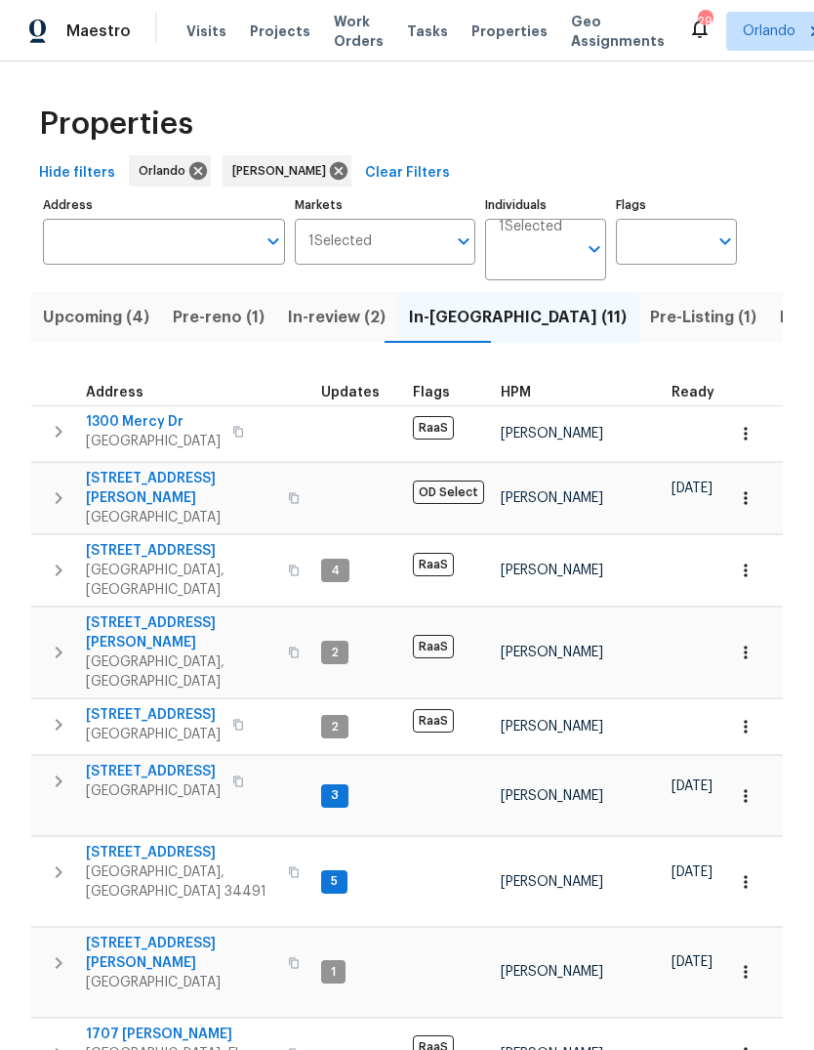  What do you see at coordinates (407, 173) in the screenshot?
I see `button: Clear Filters` at bounding box center [407, 173].